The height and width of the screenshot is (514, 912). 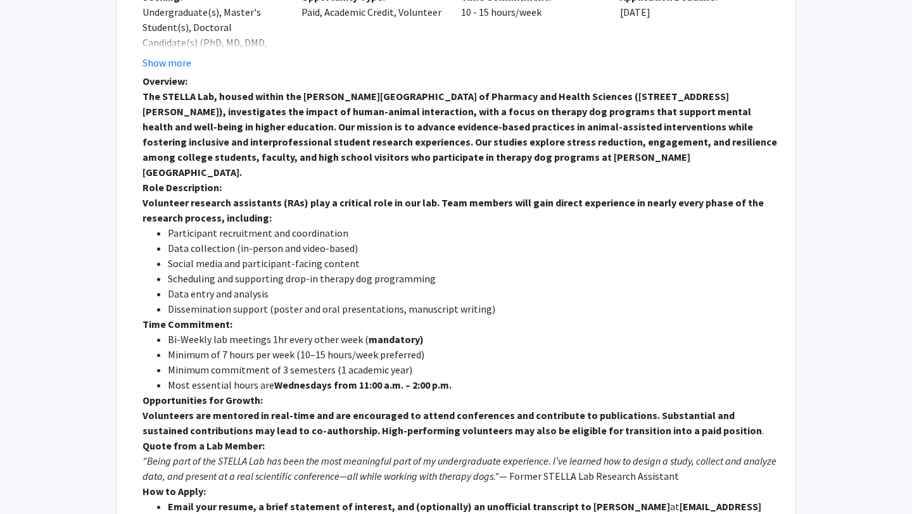 I want to click on li: Social media and participant-facing content, so click(x=473, y=263).